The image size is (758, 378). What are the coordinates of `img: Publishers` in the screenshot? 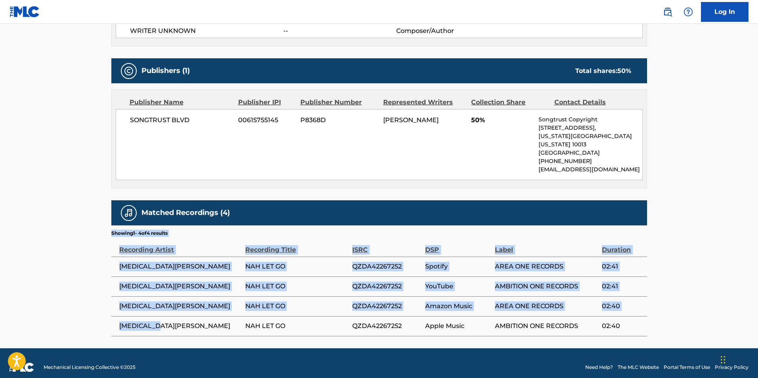 It's located at (129, 71).